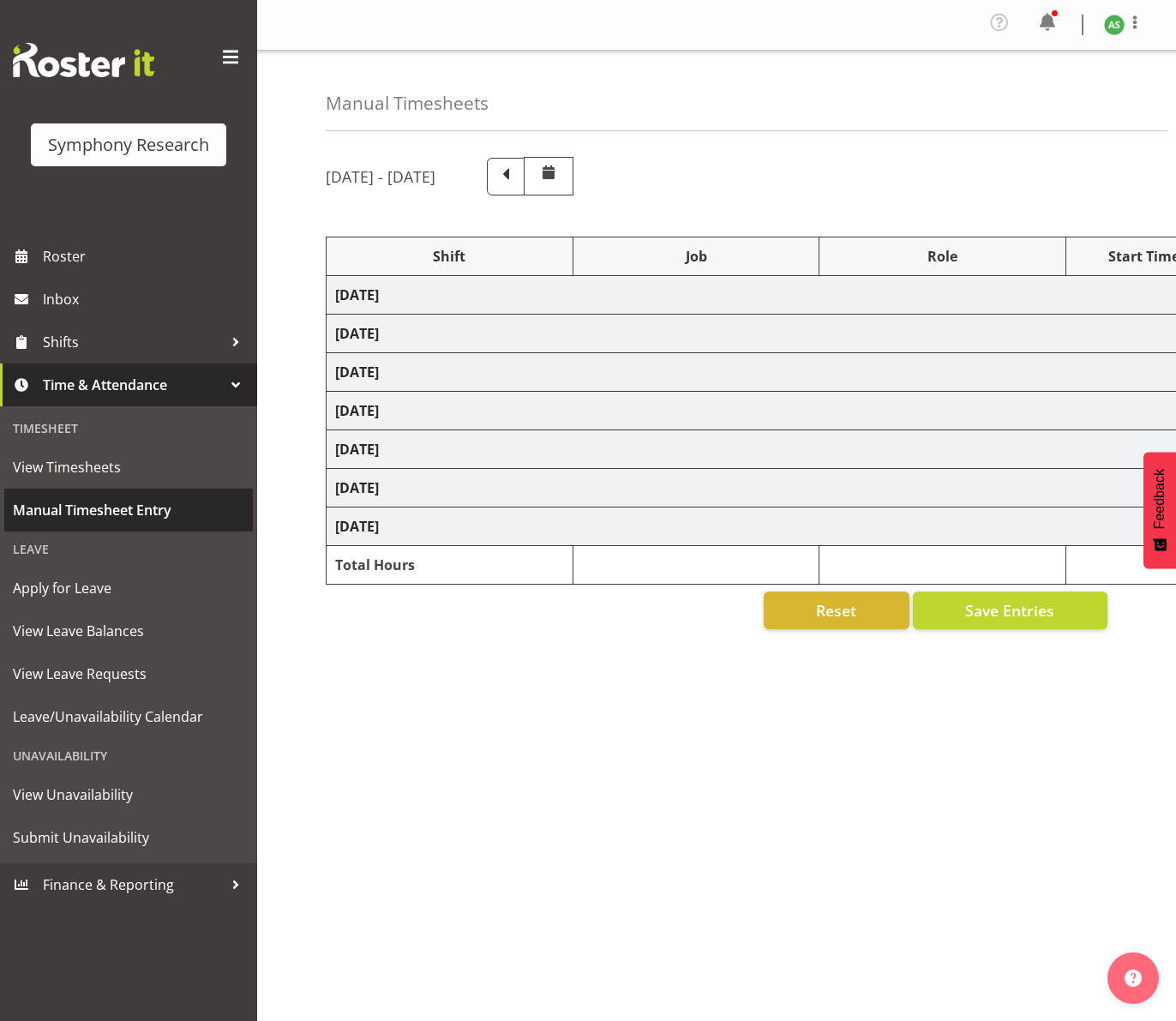 Image resolution: width=1176 pixels, height=1021 pixels. What do you see at coordinates (129, 467) in the screenshot?
I see `span: View Timesheets` at bounding box center [129, 467].